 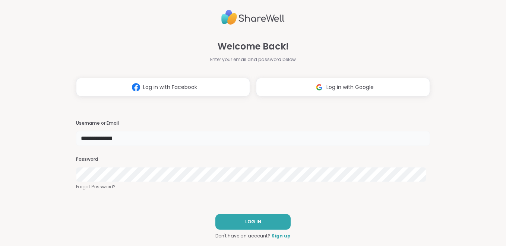 What do you see at coordinates (253, 222) in the screenshot?
I see `span: LOG IN` at bounding box center [253, 222].